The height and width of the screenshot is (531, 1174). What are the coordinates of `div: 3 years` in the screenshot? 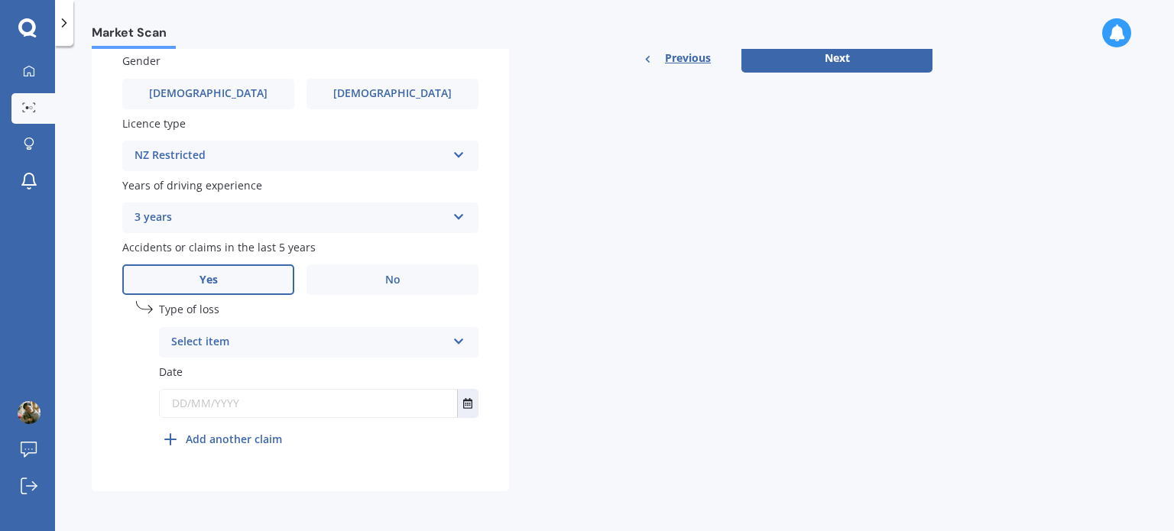 It's located at (290, 218).